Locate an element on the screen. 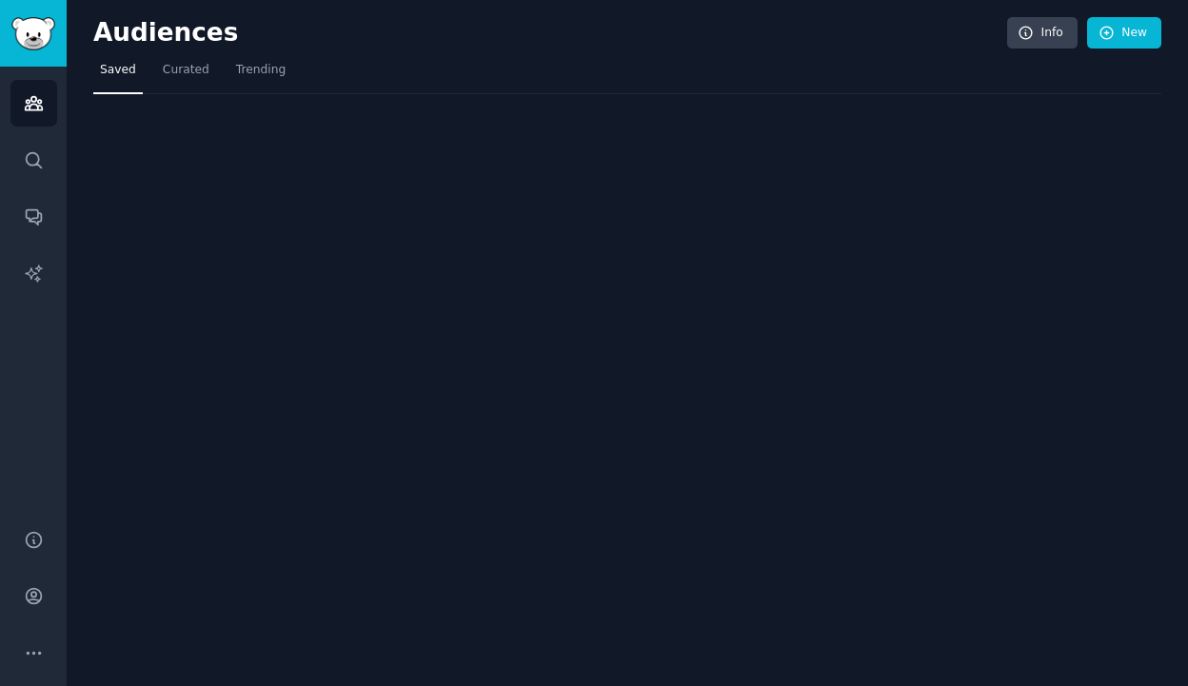 The height and width of the screenshot is (686, 1188). a: Info is located at coordinates (1042, 33).